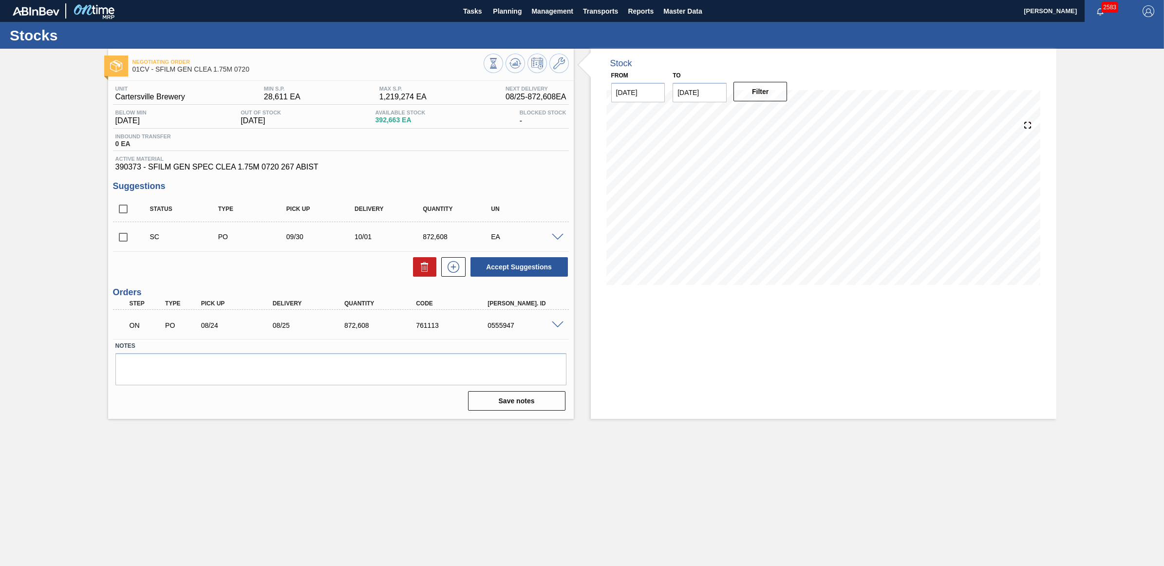  What do you see at coordinates (454, 325) in the screenshot?
I see `div: 761113` at bounding box center [454, 325].